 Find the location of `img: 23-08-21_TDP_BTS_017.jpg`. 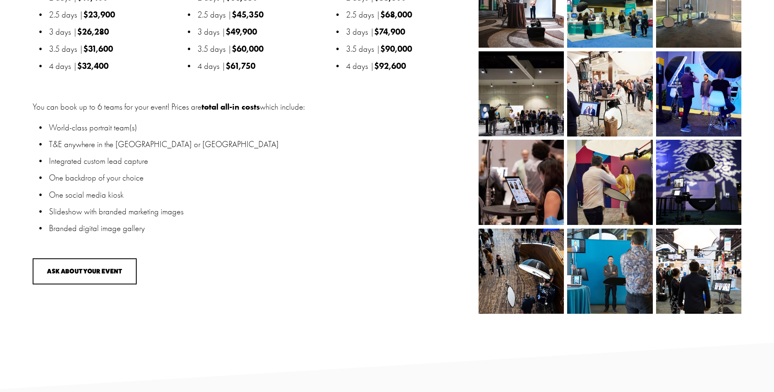

img: 23-08-21_TDP_BTS_017.jpg is located at coordinates (521, 182).